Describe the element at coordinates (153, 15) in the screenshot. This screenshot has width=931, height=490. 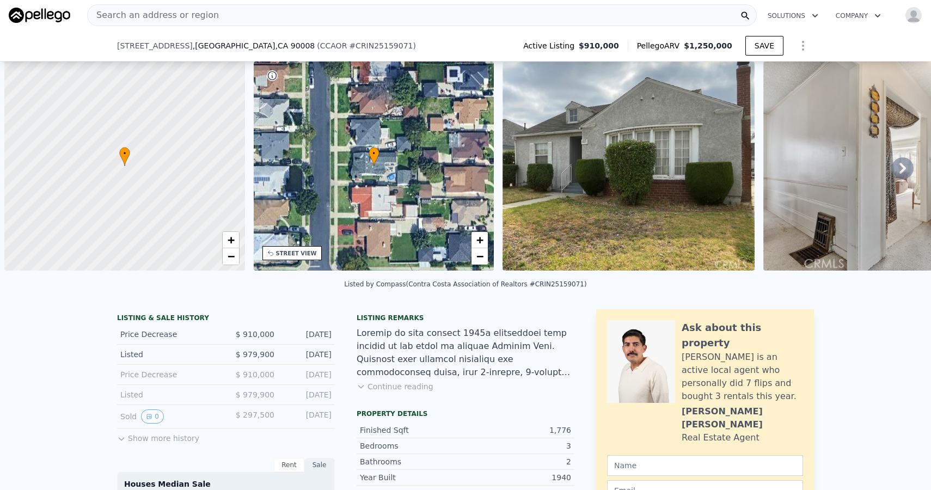
I see `span: Search an address or region` at that location.